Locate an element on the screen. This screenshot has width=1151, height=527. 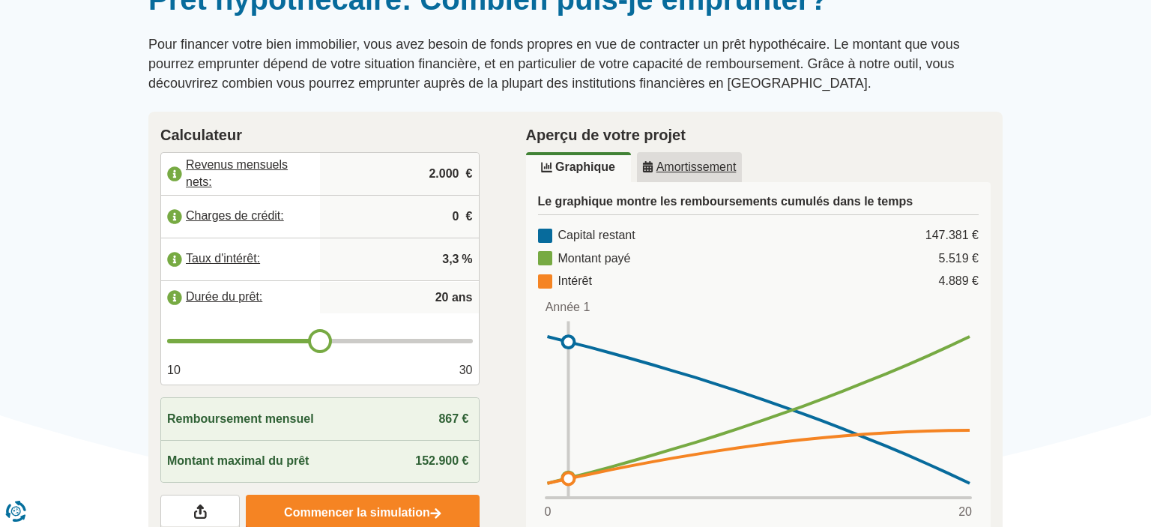
h2: Calculateur is located at coordinates (320, 135).